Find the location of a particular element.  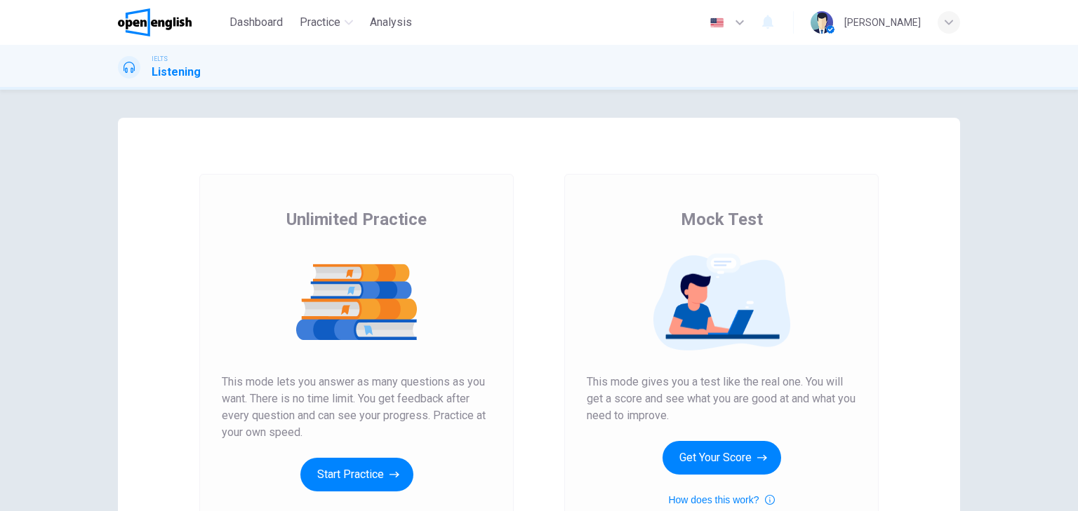

span: Mock Test is located at coordinates (721, 220).